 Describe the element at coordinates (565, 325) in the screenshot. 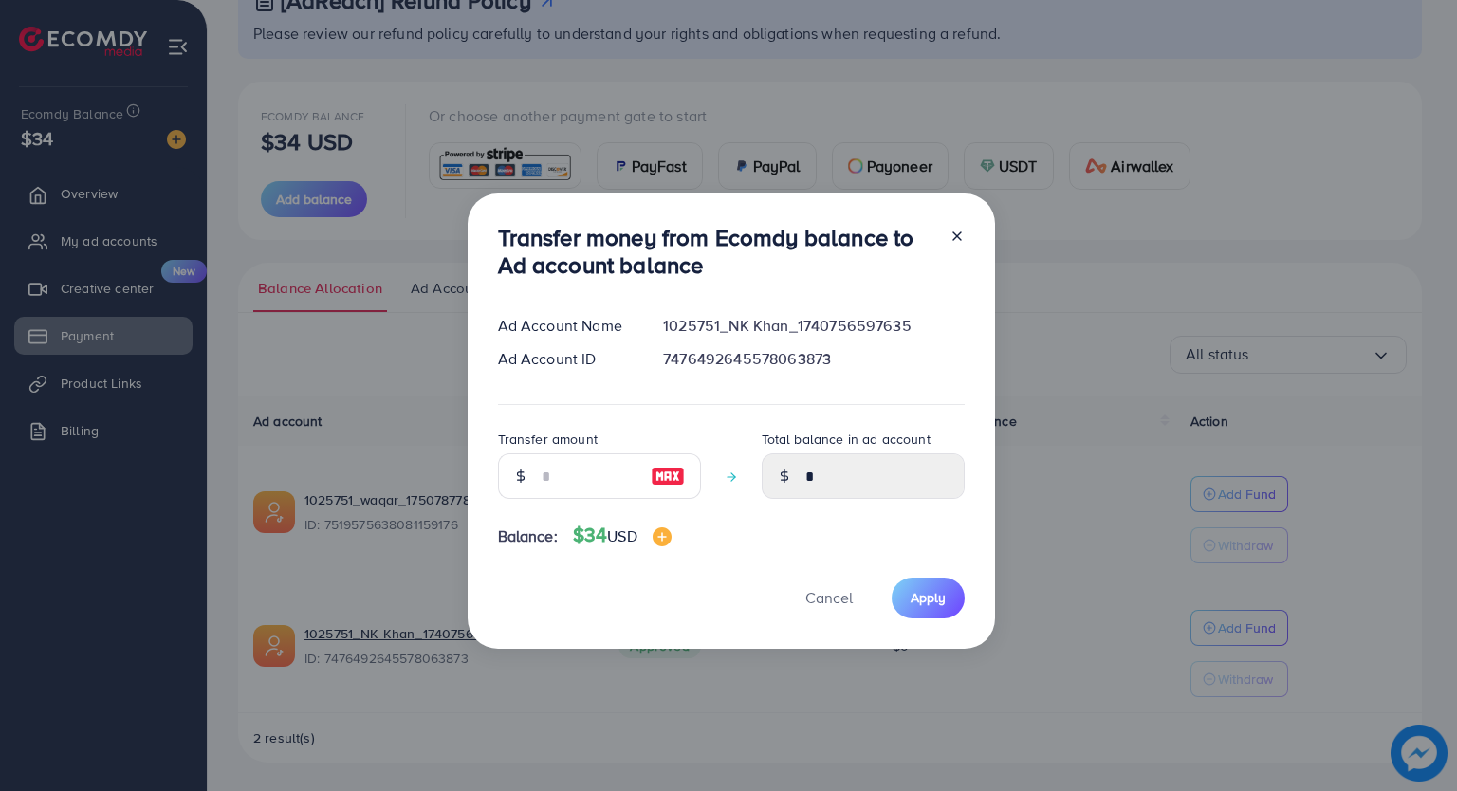

I see `div: Ad Account Name` at that location.